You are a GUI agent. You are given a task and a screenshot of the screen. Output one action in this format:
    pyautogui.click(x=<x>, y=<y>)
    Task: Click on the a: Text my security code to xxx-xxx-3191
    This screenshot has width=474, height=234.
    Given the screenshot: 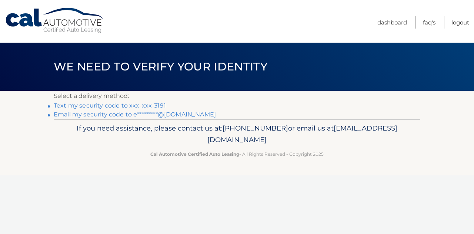 What is the action you would take?
    pyautogui.click(x=110, y=105)
    